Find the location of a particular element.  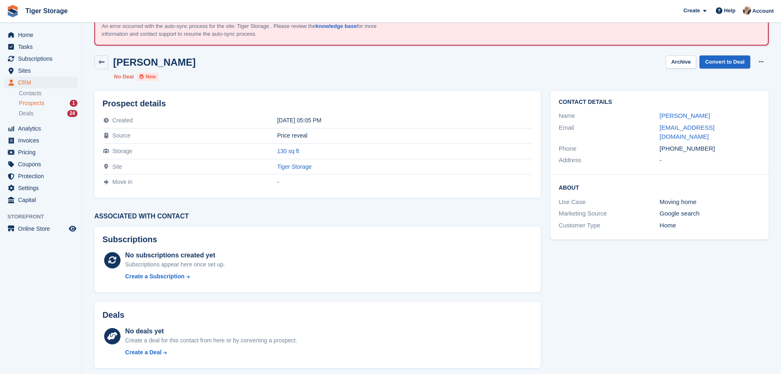

h2: About is located at coordinates (660, 187).